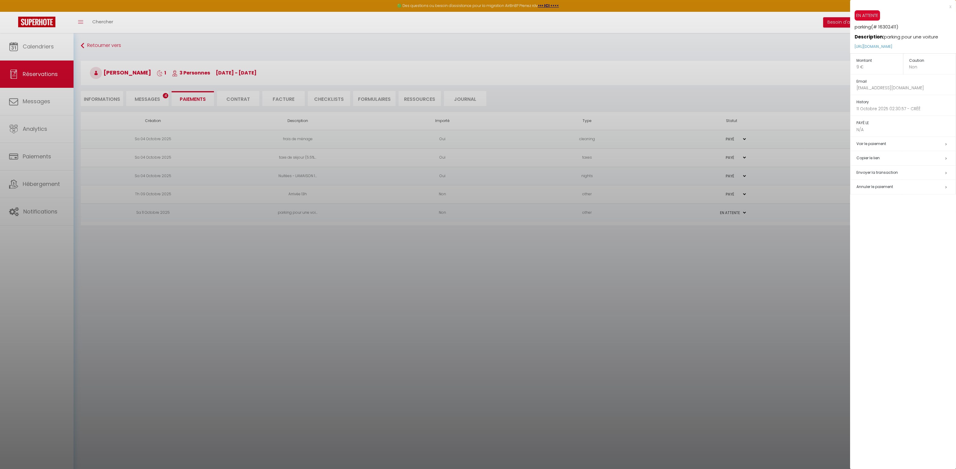  What do you see at coordinates (867, 15) in the screenshot?
I see `span: EN ATTENTE` at bounding box center [867, 15].